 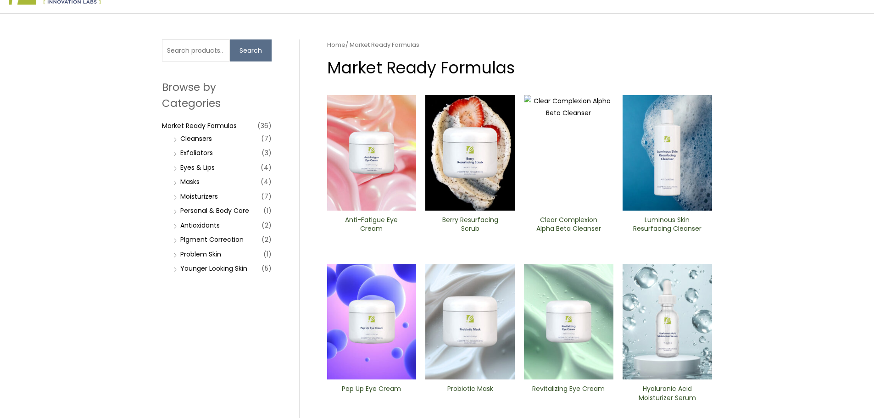 I want to click on img: Berry Resurfacing Scrub, so click(x=470, y=153).